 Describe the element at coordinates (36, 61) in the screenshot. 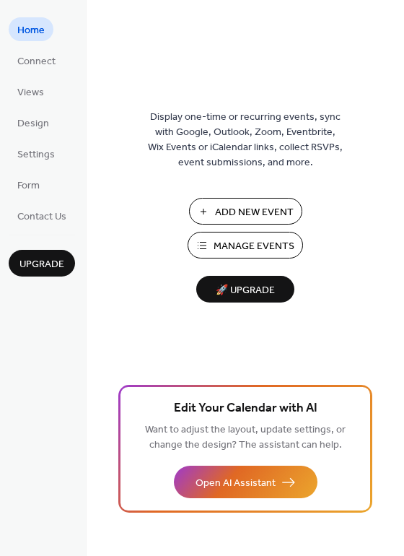

I see `span: Connect` at that location.